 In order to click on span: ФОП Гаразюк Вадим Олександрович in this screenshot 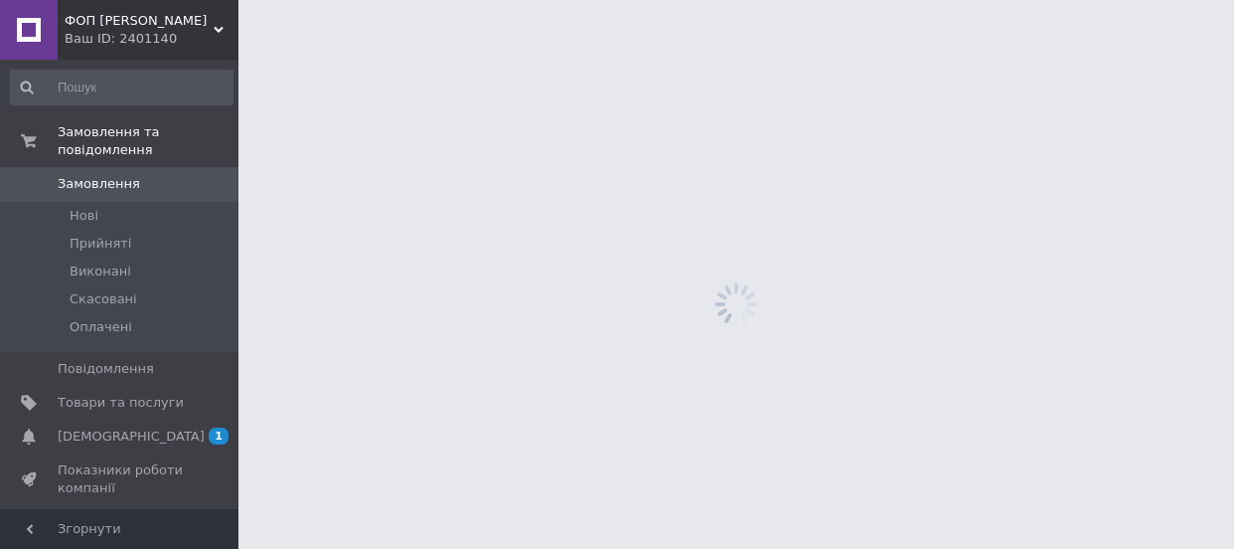, I will do `click(139, 21)`.